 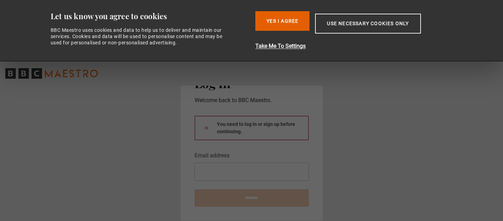 What do you see at coordinates (140, 36) in the screenshot?
I see `div: BBC Maestro uses cookies and data to help us to deliver and maintain our services. Cookies and da...` at bounding box center [140, 36].